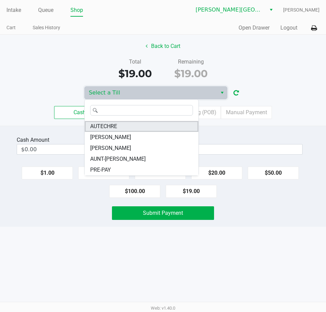  I want to click on a: Intake, so click(14, 10).